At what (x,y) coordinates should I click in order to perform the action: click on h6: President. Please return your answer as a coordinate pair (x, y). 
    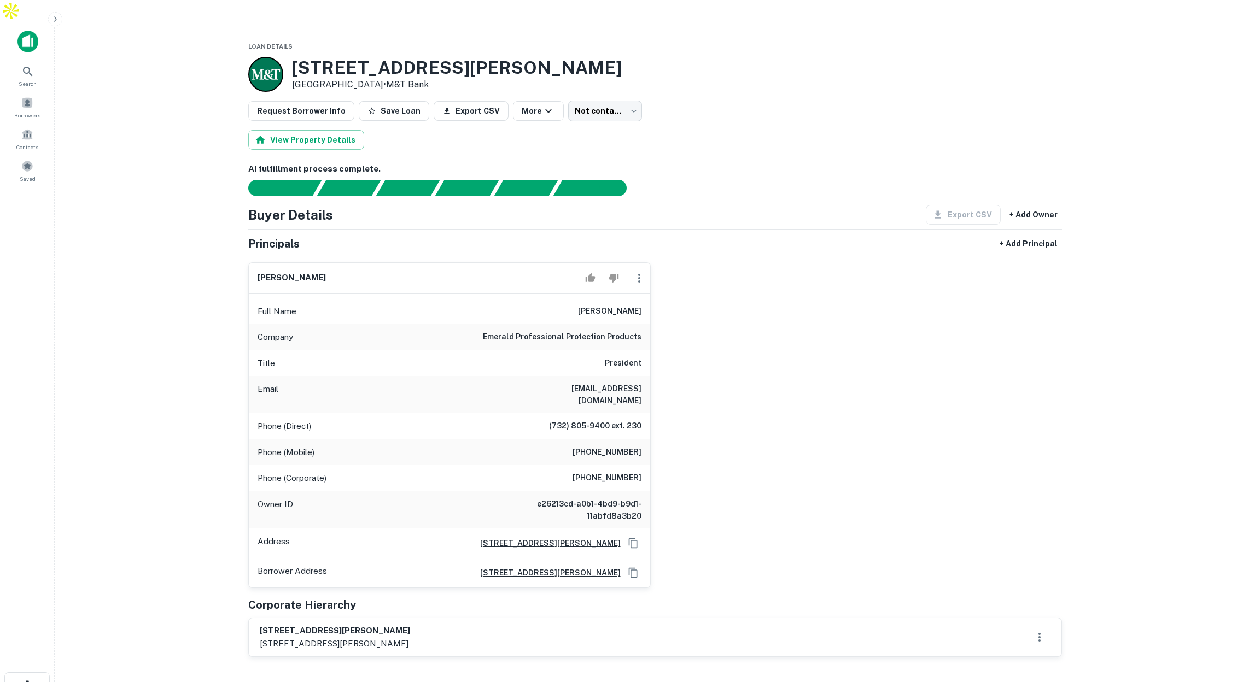
    Looking at the image, I should click on (623, 364).